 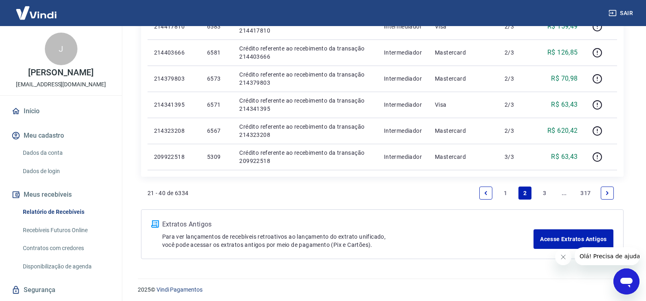 What do you see at coordinates (61, 290) in the screenshot?
I see `a: Segurança` at bounding box center [61, 290].